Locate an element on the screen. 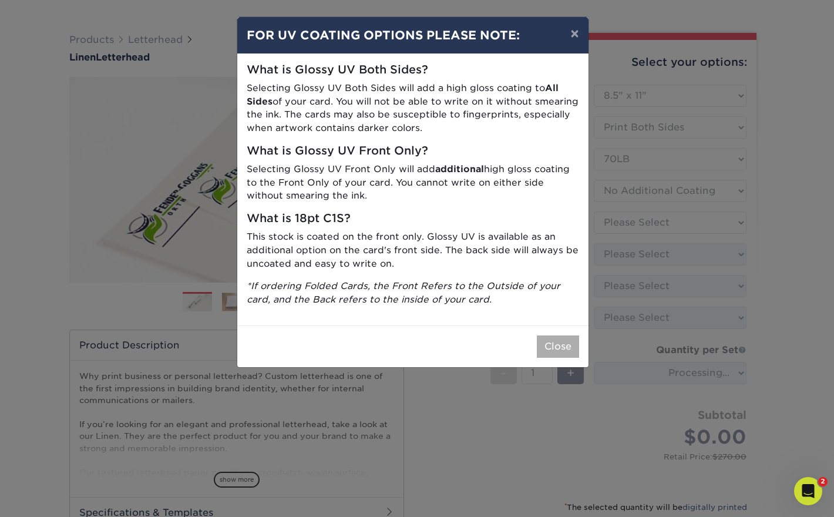 This screenshot has width=834, height=517. strong: additional is located at coordinates (459, 169).